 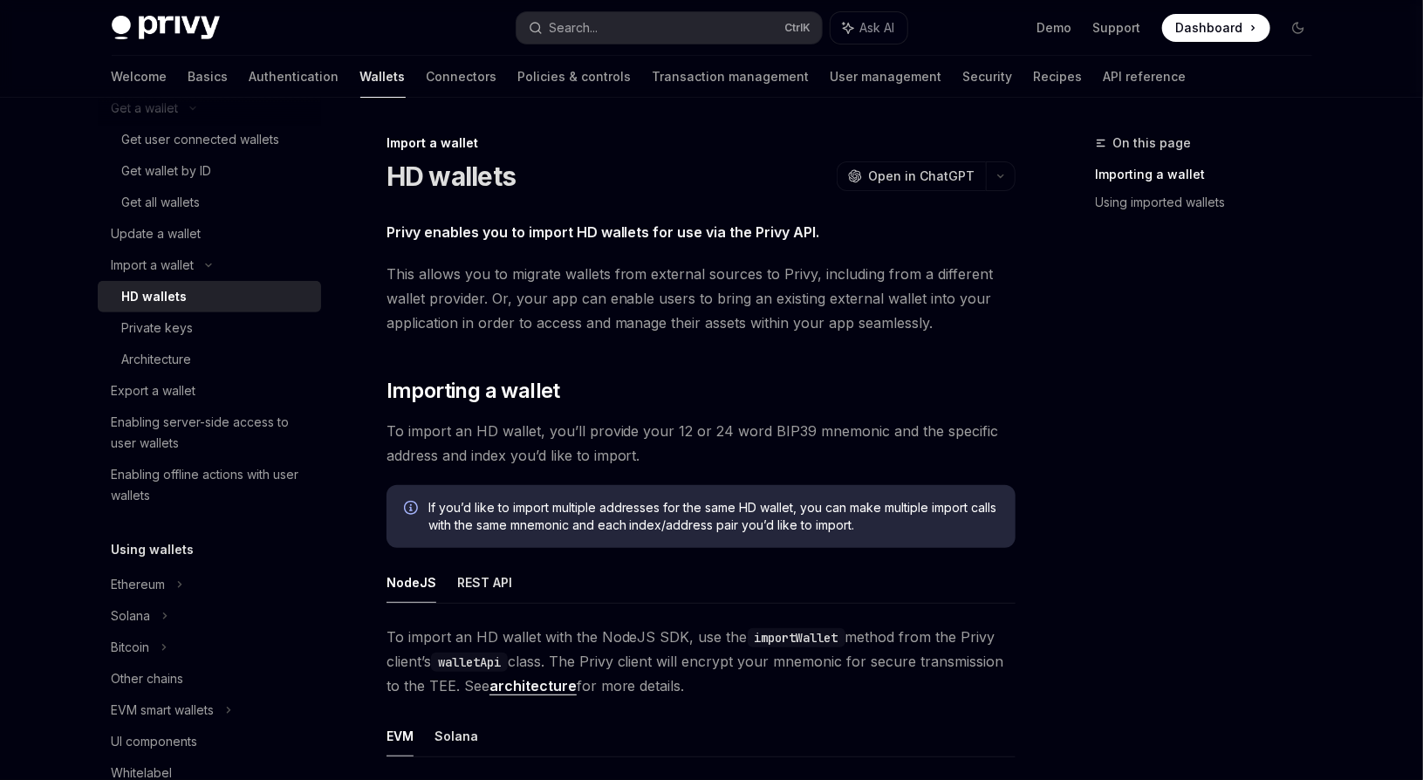 What do you see at coordinates (167, 171) in the screenshot?
I see `div: Get wallet by ID` at bounding box center [167, 171].